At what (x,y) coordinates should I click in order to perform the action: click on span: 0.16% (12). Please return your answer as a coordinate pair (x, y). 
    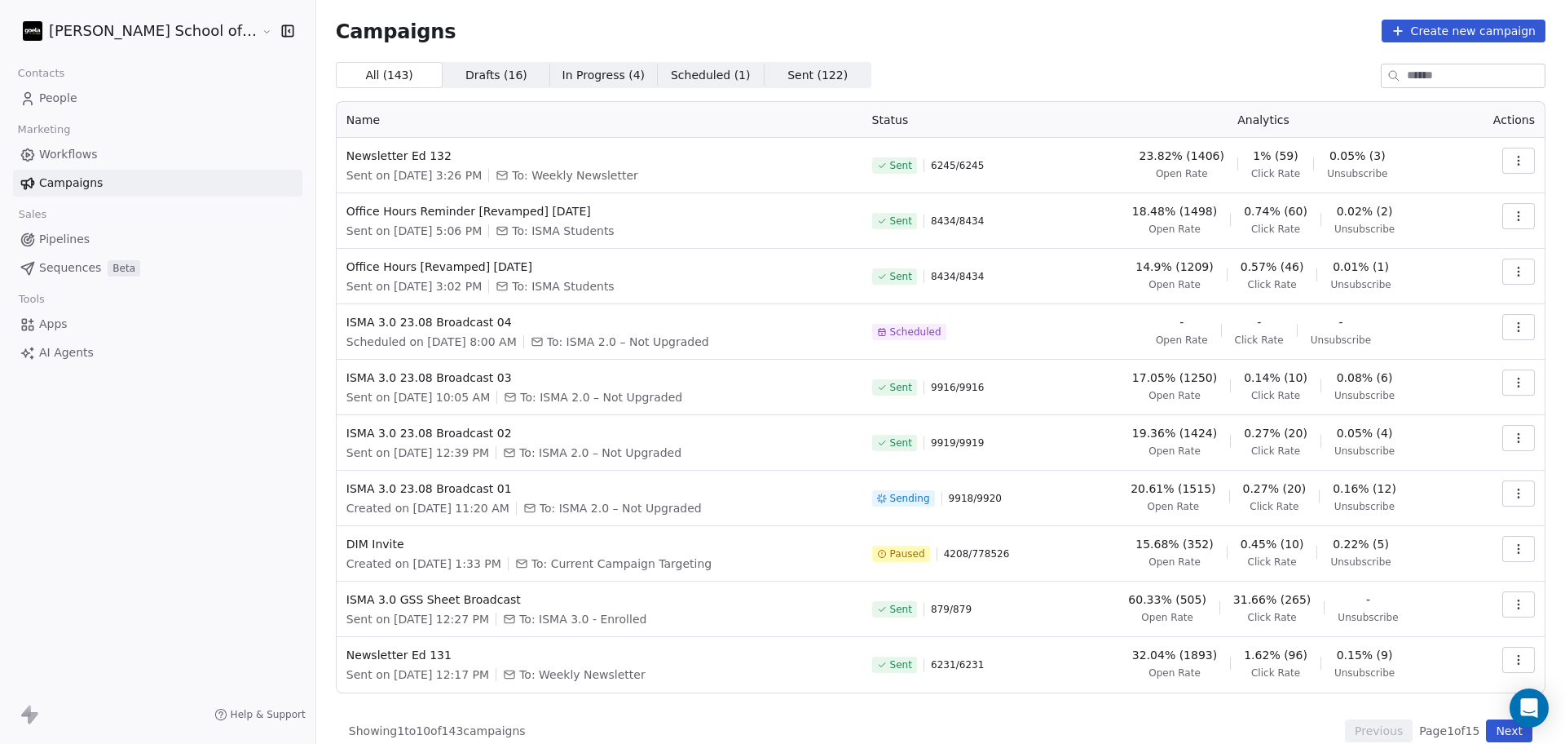
    Looking at the image, I should click on (1365, 488).